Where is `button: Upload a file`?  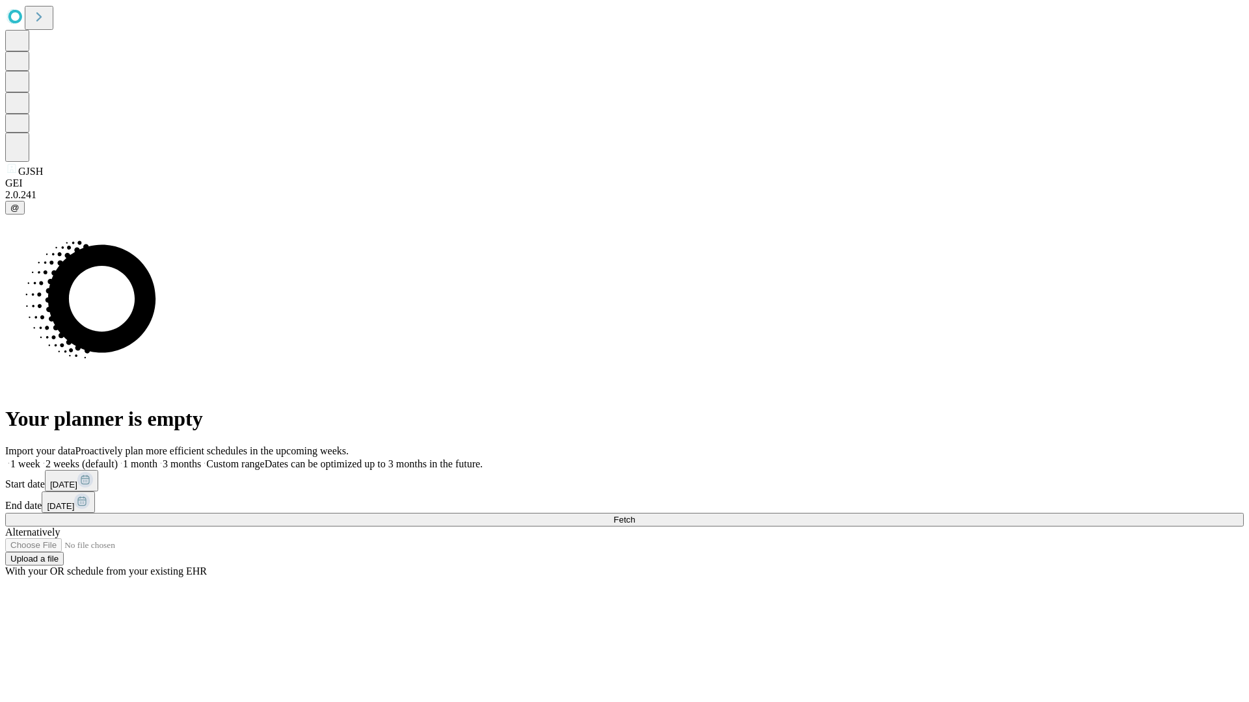
button: Upload a file is located at coordinates (34, 559).